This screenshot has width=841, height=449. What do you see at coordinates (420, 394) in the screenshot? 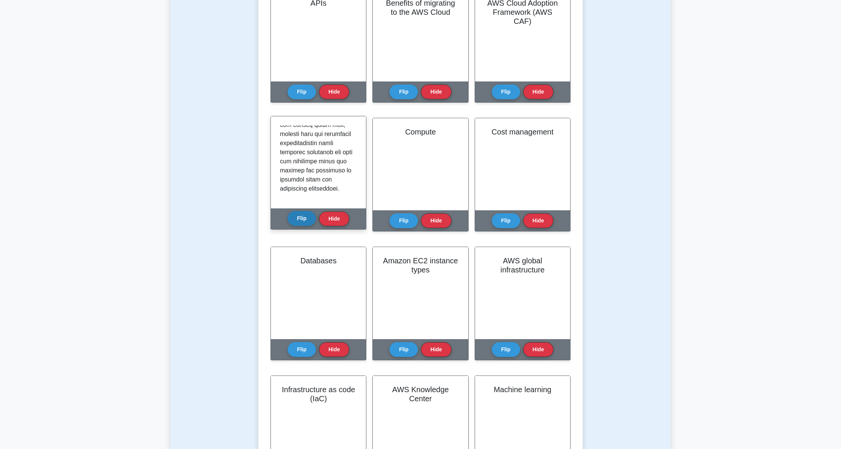
I see `h2: AWS Knowledge Center` at bounding box center [420, 394].